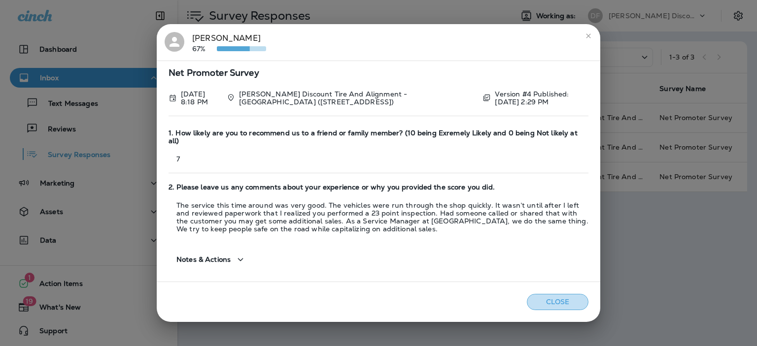 This screenshot has height=346, width=757. What do you see at coordinates (588, 36) in the screenshot?
I see `button: close` at bounding box center [588, 36].